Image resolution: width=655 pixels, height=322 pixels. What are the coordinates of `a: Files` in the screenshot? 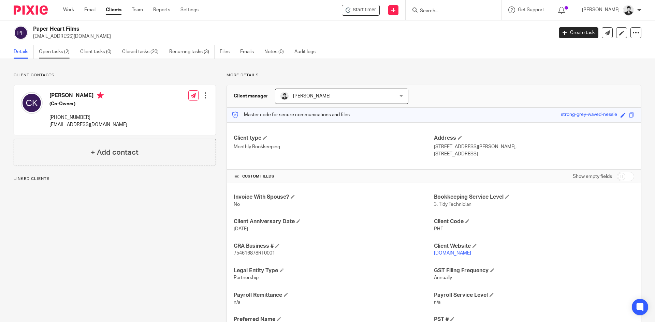 It's located at (227, 52).